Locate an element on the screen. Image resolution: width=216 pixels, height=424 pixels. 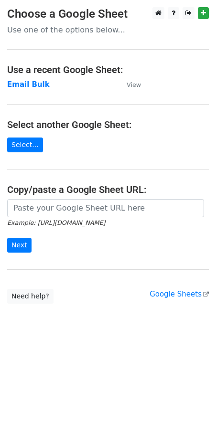
h4: Use a recent Google Sheet: is located at coordinates (108, 70).